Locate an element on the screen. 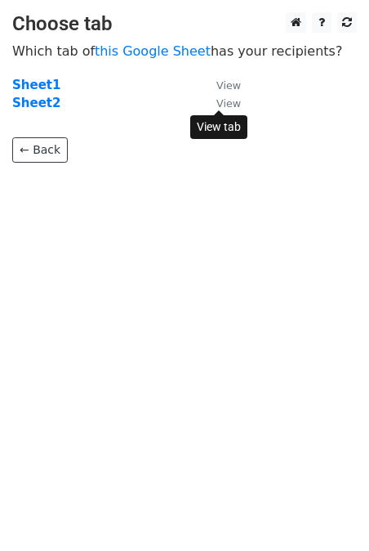  p: Which tab of has your recipients? is located at coordinates (185, 51).